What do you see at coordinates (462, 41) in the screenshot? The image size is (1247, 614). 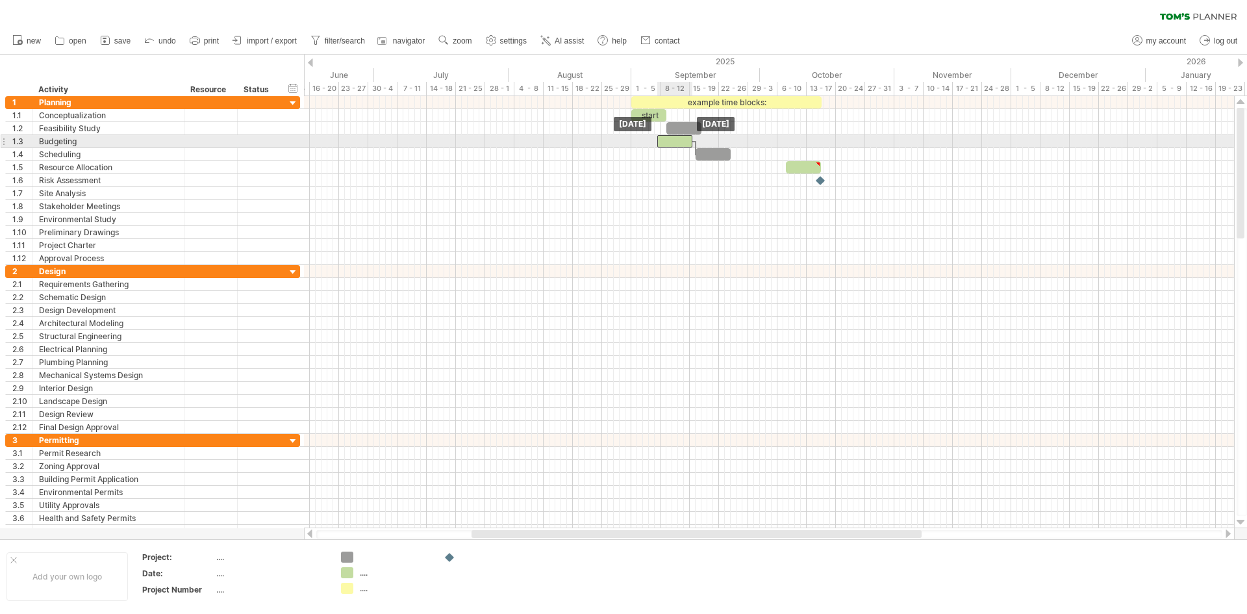 I see `span: zoom` at bounding box center [462, 41].